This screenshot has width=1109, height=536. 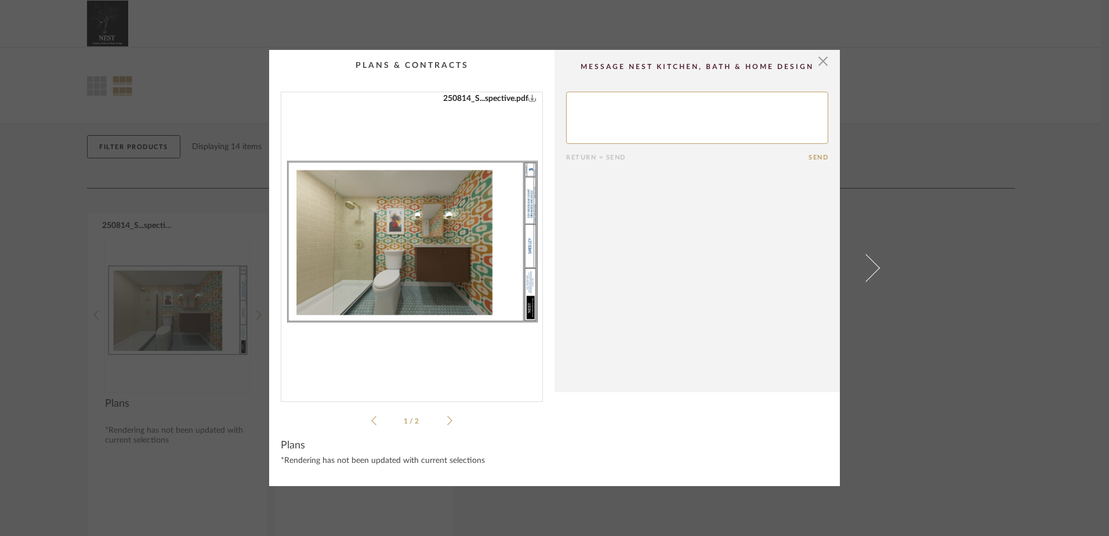 I want to click on button: Send, so click(x=818, y=157).